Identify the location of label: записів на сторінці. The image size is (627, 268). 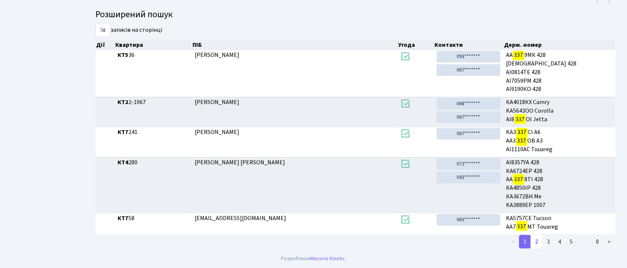
(129, 30).